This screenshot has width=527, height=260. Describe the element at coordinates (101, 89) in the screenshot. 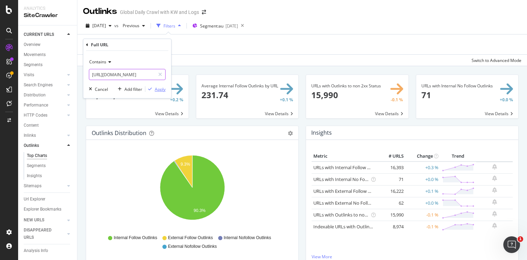

I see `div: Cancel` at that location.